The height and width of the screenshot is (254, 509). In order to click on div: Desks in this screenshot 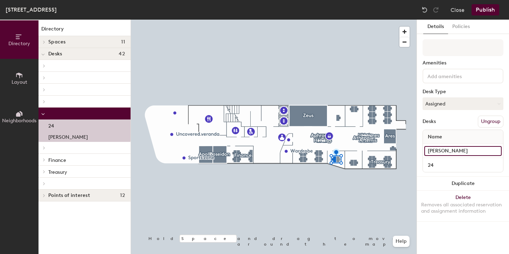, I will do `click(429, 122)`.